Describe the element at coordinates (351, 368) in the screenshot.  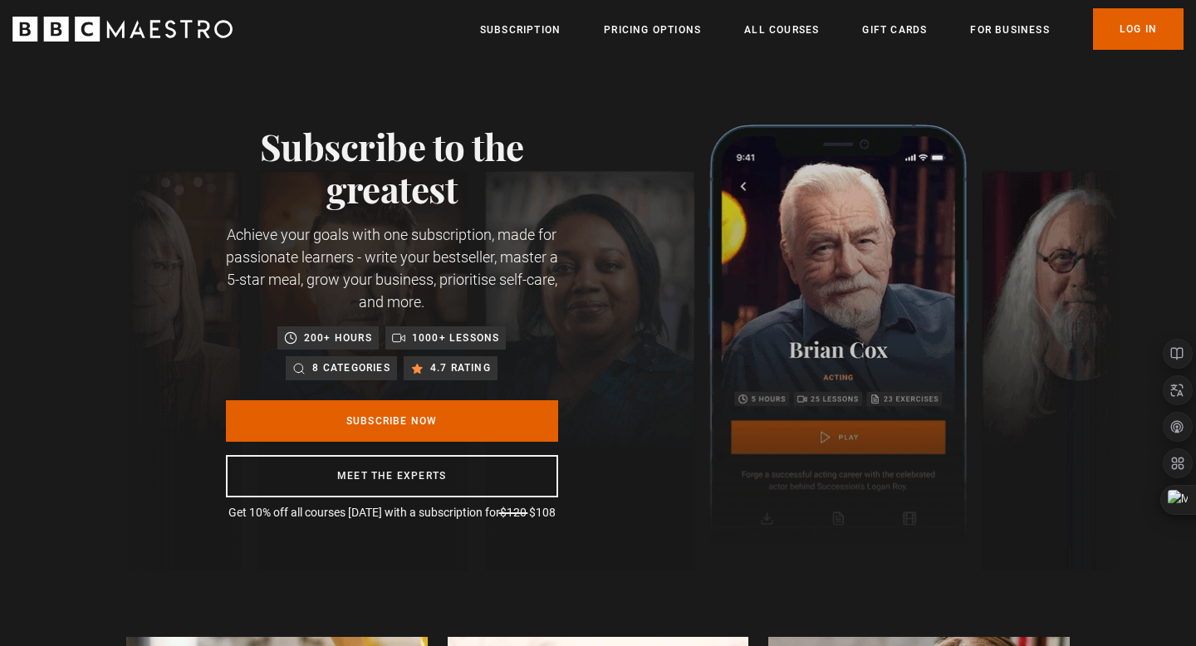
I see `p: 8 categories` at that location.